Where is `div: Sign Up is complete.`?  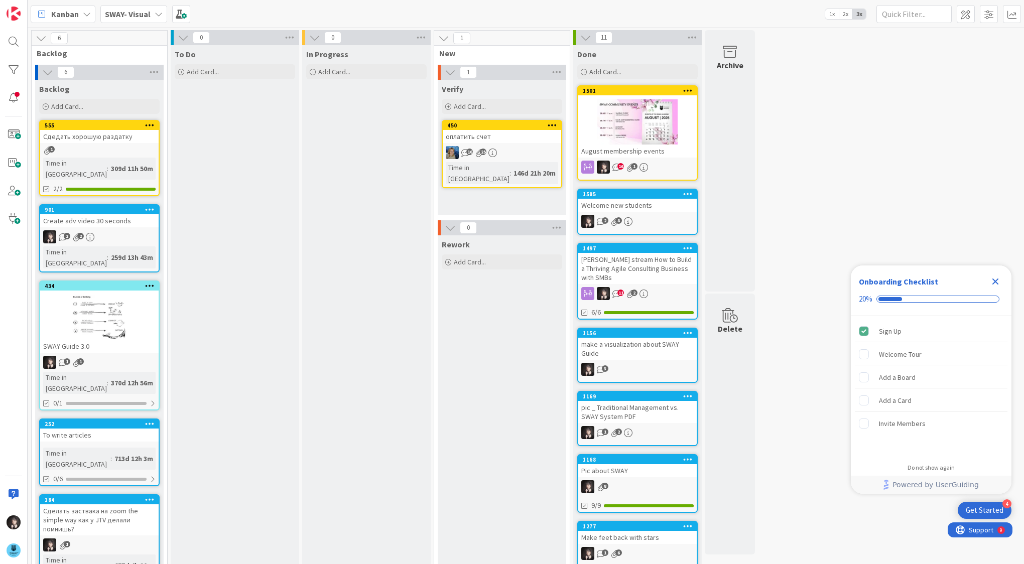
div: Sign Up is complete. is located at coordinates (931, 331).